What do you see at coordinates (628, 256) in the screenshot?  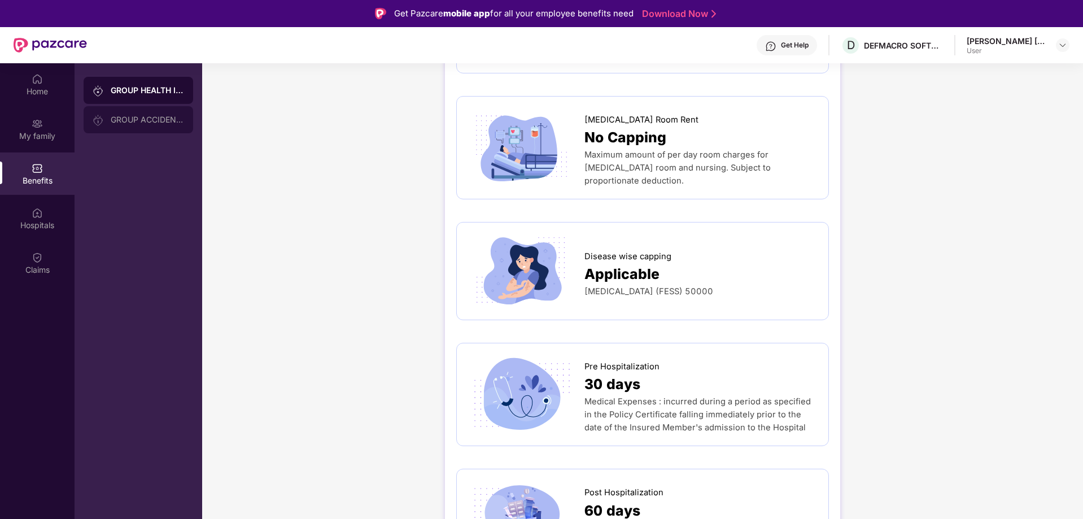 I see `span: Disease wise capping` at bounding box center [628, 256].